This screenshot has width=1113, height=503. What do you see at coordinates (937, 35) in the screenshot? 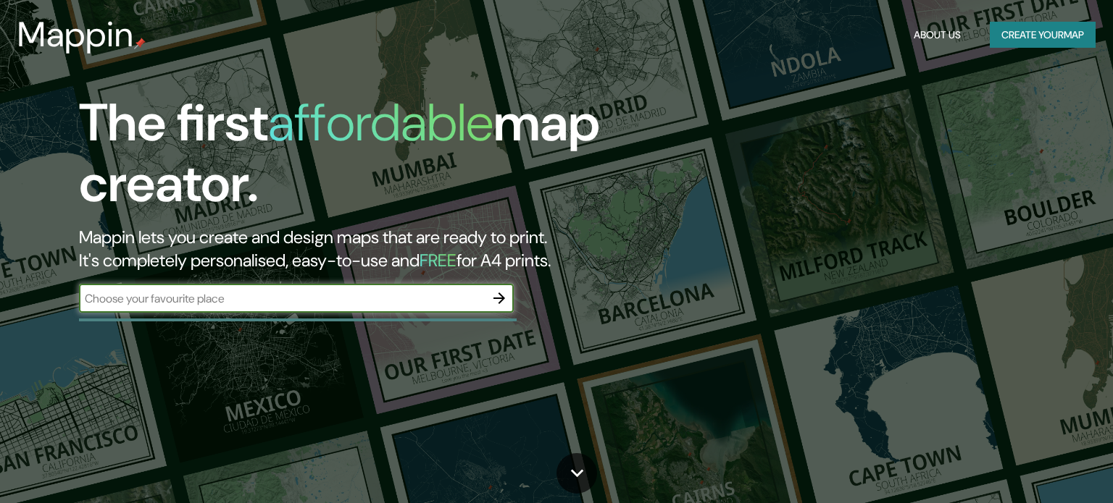
I see `button: About Us` at bounding box center [937, 35].